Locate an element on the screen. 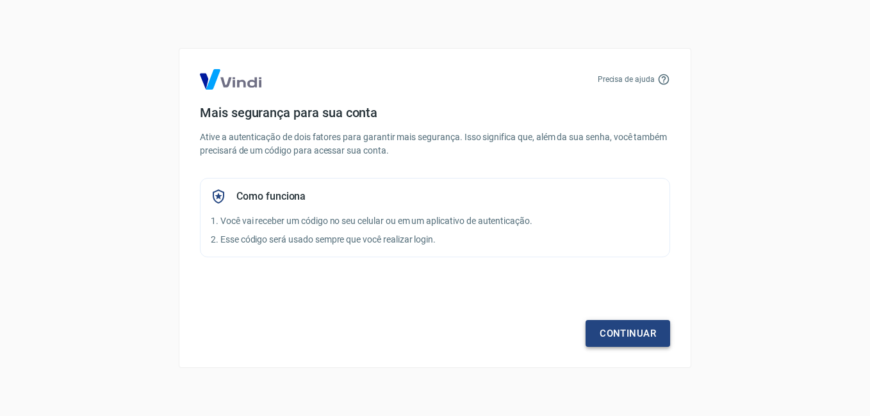 The height and width of the screenshot is (416, 870). h5: Como funciona is located at coordinates (271, 197).